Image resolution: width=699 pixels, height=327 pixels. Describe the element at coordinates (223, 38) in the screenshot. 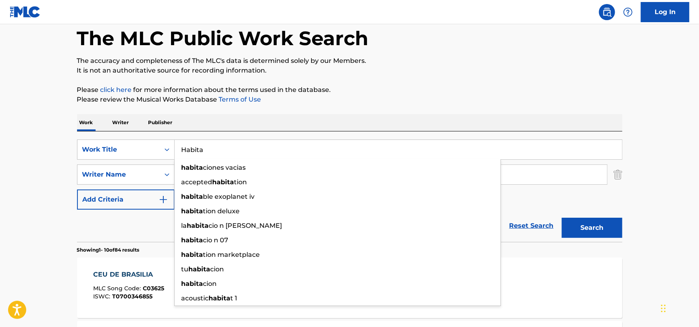

I see `h1: The MLC Public Work Search` at that location.